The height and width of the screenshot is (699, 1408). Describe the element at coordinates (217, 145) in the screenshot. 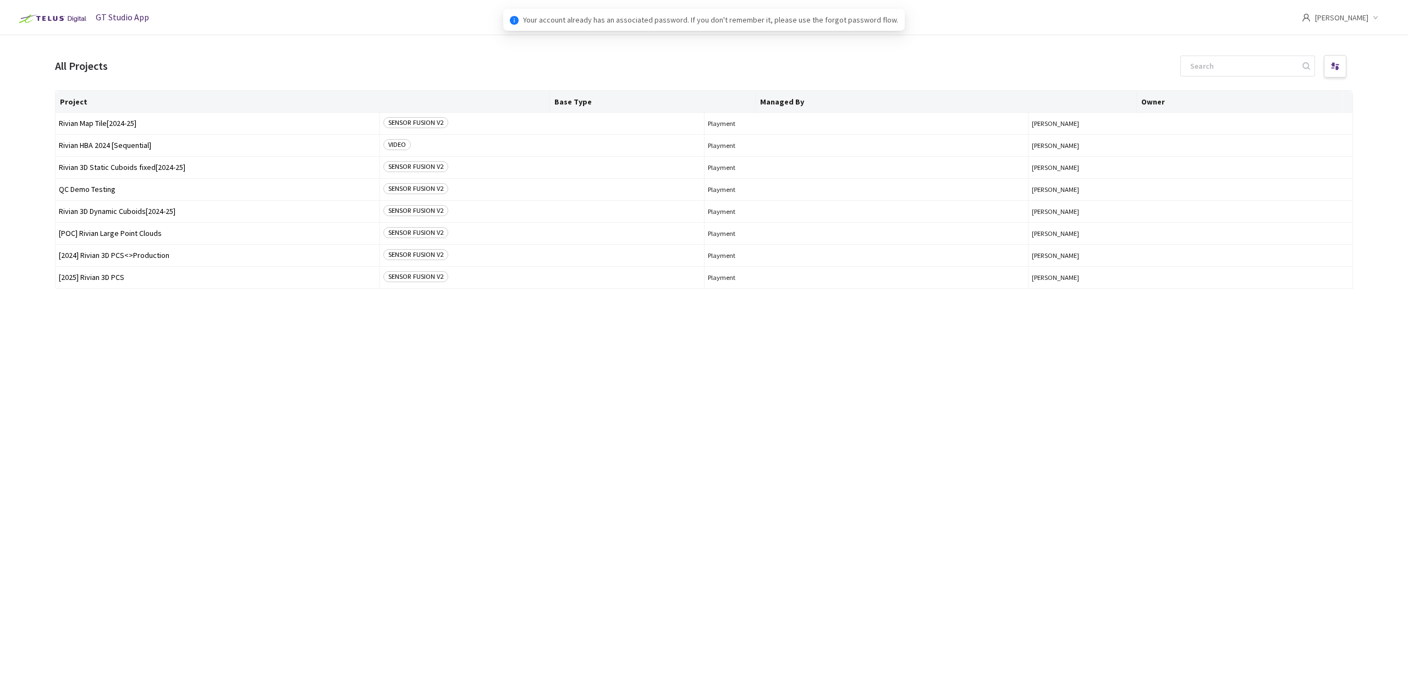

I see `span: Rivian HBA 2024 [Sequential]` at that location.